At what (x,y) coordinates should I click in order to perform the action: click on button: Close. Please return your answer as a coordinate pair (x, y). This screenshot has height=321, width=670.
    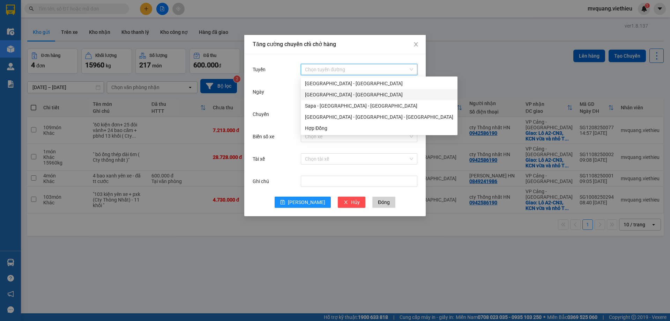
    Looking at the image, I should click on (416, 45).